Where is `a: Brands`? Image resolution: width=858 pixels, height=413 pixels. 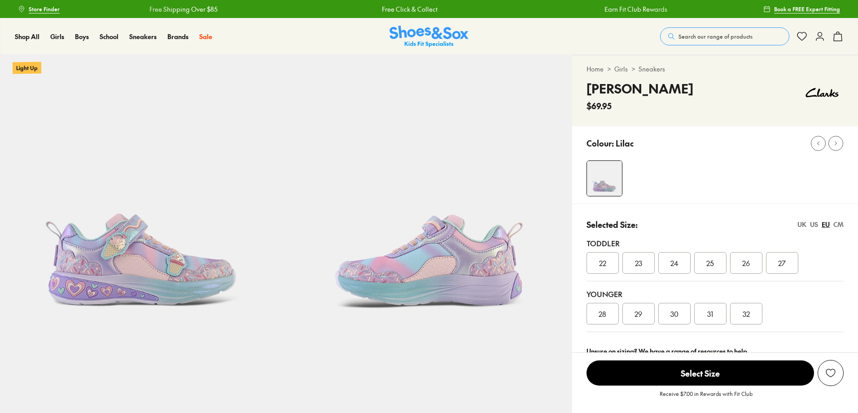 a: Brands is located at coordinates (178, 36).